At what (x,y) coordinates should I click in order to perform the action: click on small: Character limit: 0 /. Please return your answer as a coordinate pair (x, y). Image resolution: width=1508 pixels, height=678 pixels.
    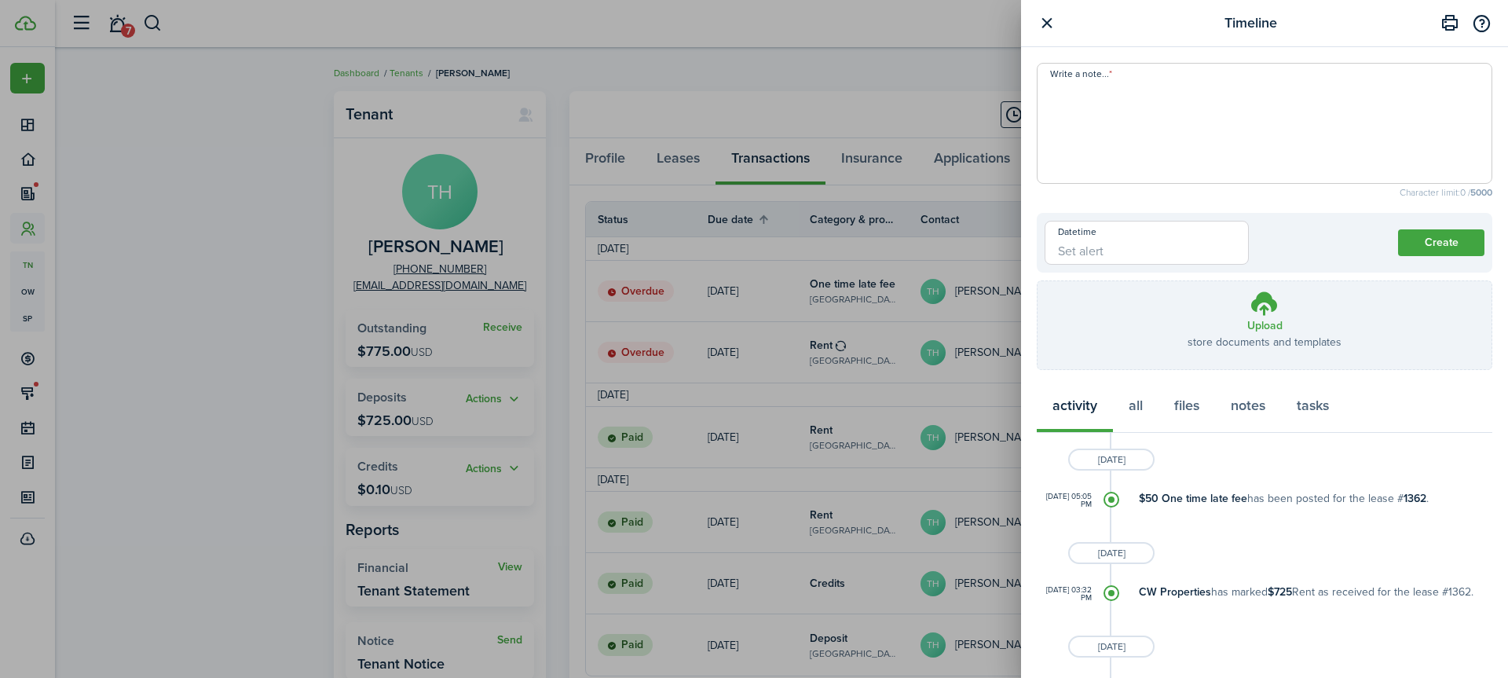
    Looking at the image, I should click on (1264, 192).